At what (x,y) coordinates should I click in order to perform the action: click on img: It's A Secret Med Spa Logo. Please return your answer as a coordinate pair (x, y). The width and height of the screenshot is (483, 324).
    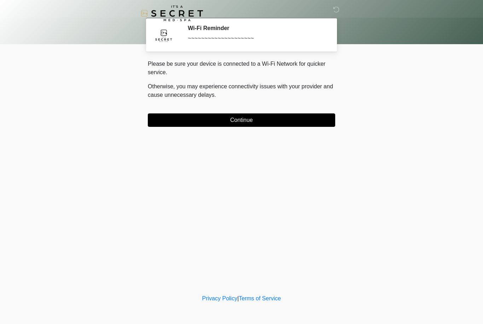
    Looking at the image, I should click on (172, 13).